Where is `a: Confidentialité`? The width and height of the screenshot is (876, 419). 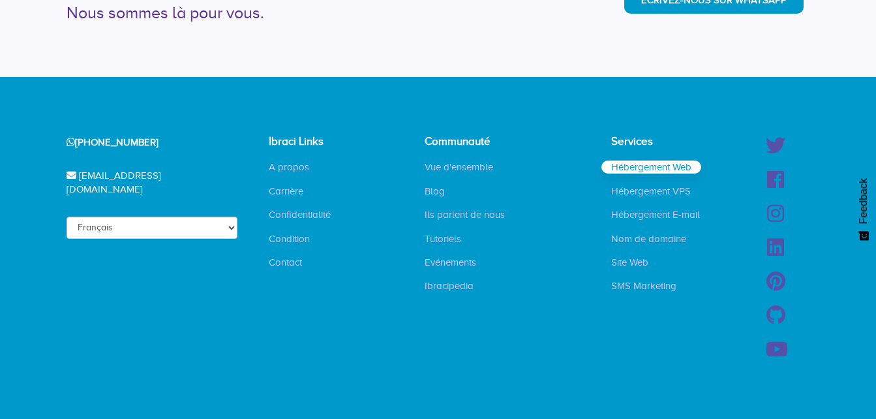
a: Confidentialité is located at coordinates (299, 215).